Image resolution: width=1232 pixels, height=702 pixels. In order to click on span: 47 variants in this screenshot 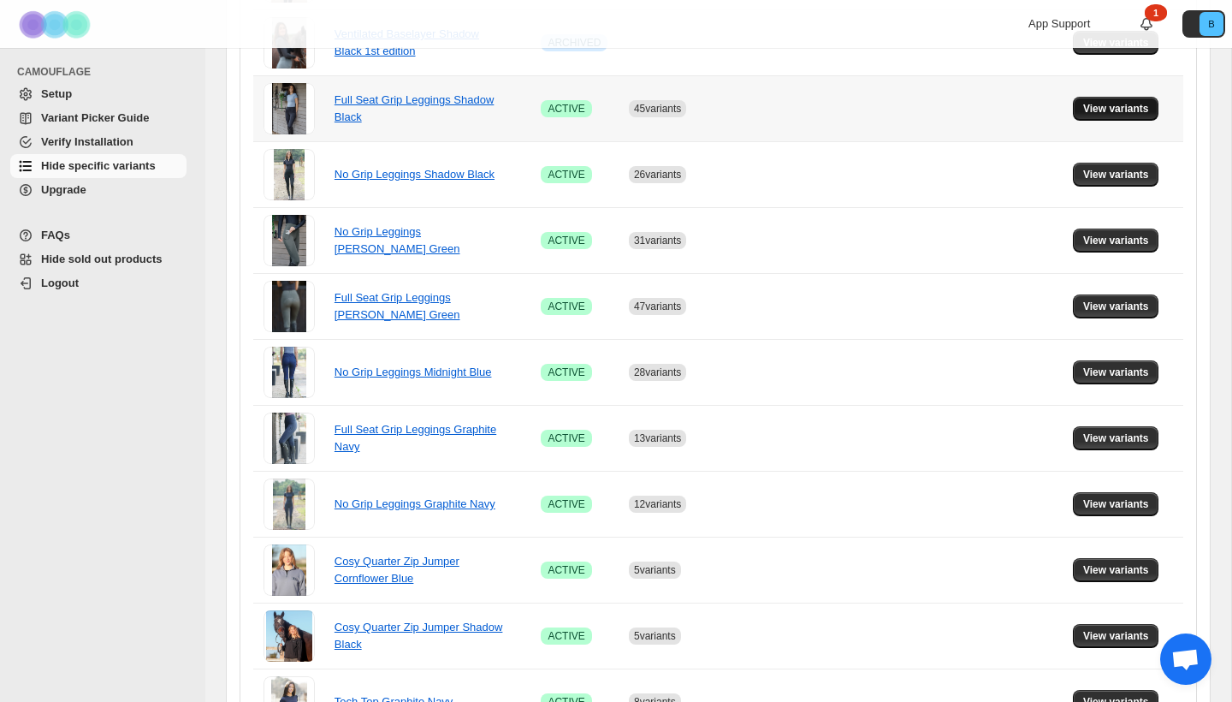, I will do `click(657, 306)`.